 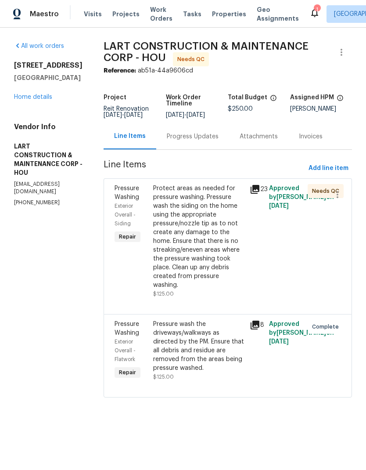 I want to click on h4: Vendor Info, so click(x=48, y=127).